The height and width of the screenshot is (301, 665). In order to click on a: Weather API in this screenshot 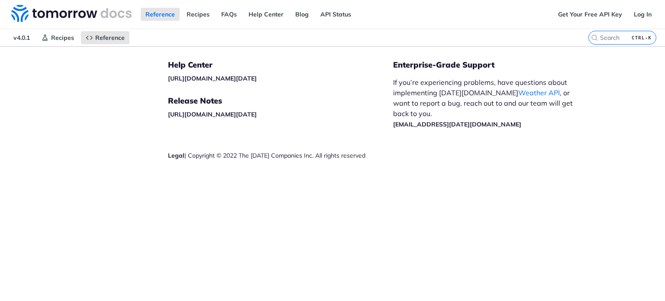, I will do `click(539, 93)`.